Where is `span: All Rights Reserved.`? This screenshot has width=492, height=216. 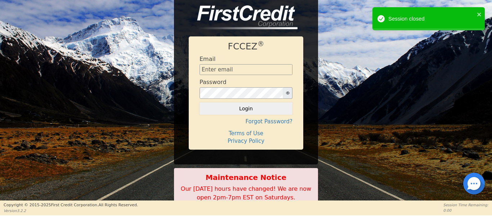
span: All Rights Reserved. is located at coordinates (118, 204).